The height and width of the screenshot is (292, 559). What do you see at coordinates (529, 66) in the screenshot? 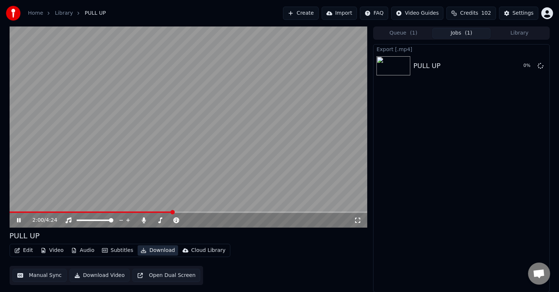
I see `div: 0 %` at bounding box center [529, 66].